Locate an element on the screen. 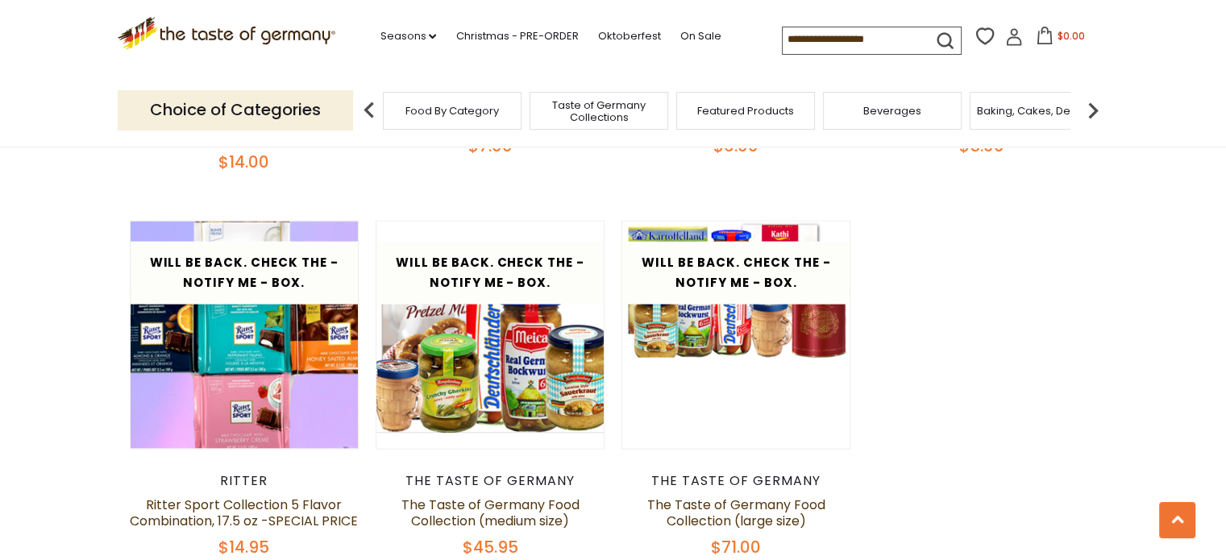 The height and width of the screenshot is (560, 1226). span: Beverages is located at coordinates (893, 110).